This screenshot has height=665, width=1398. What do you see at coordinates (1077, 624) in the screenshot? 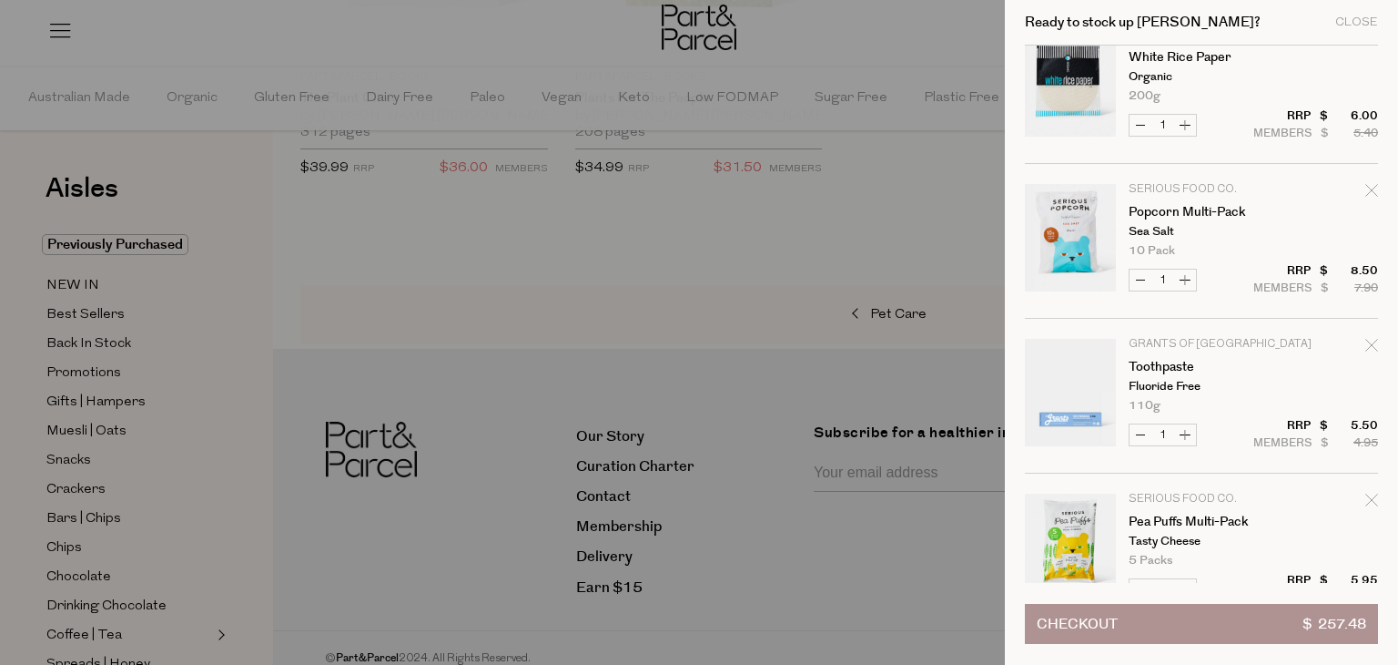
I see `span: Checkout` at bounding box center [1077, 624].